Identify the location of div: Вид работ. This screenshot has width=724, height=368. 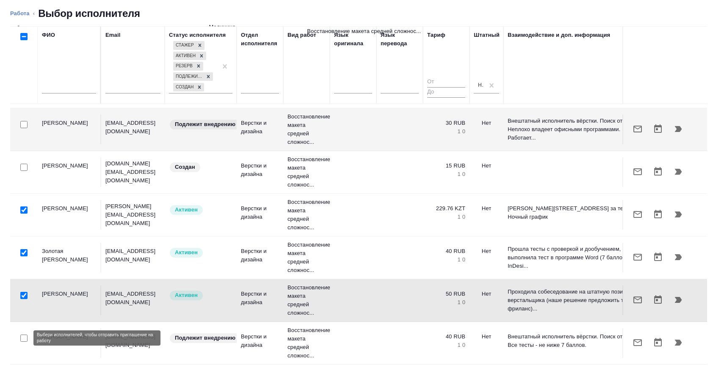
(302, 35).